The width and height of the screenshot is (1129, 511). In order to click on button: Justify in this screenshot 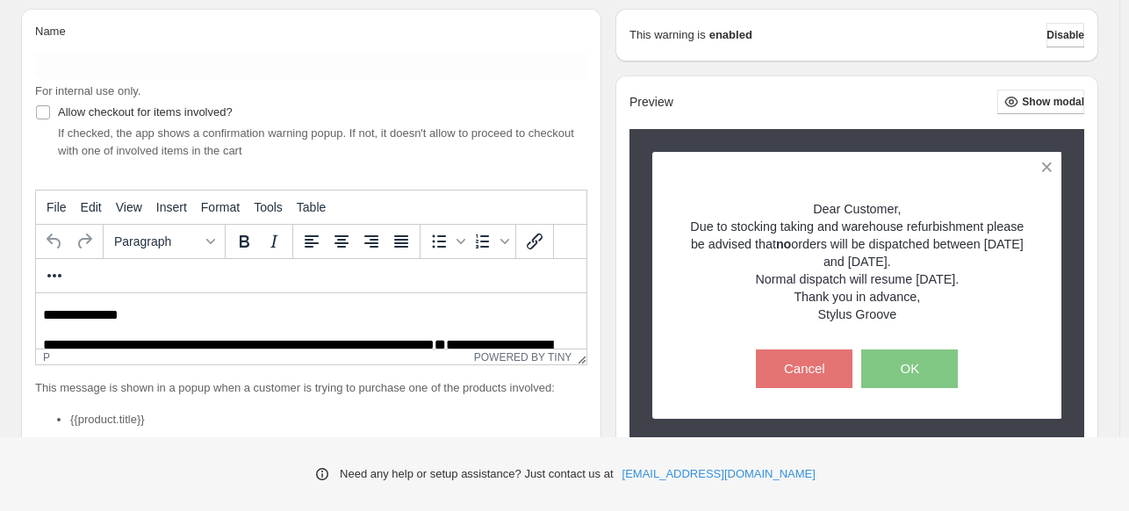, I will do `click(401, 242)`.